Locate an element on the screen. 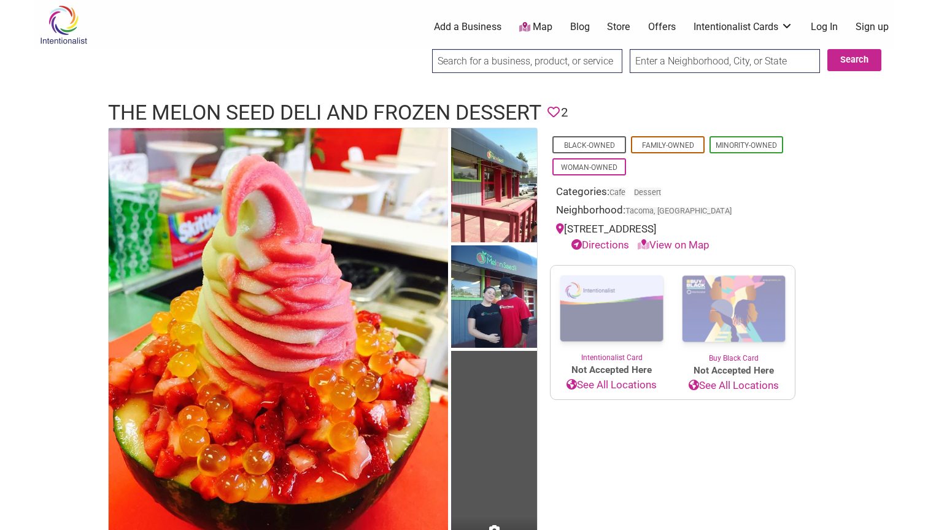 This screenshot has height=530, width=928. a: Offers is located at coordinates (662, 27).